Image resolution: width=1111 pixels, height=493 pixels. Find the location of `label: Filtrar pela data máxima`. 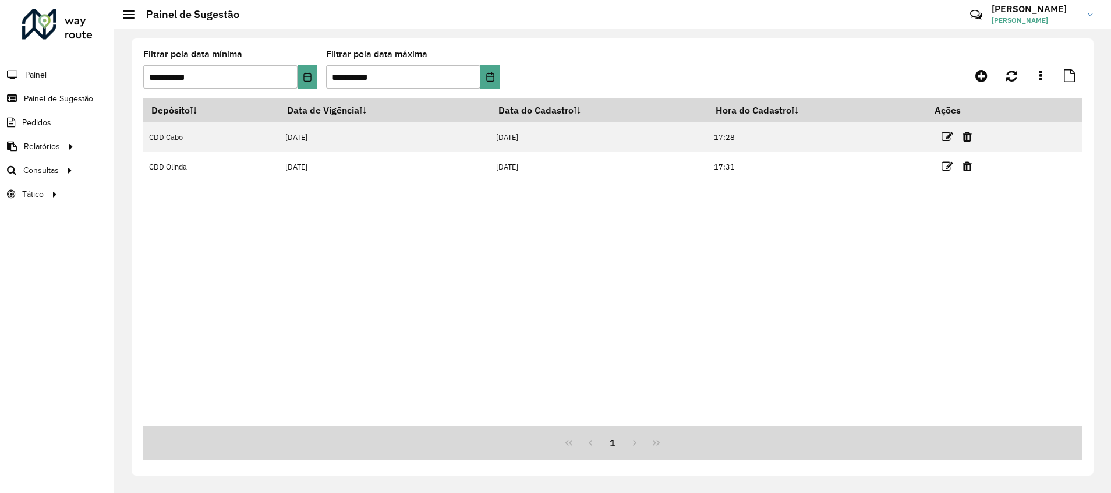

label: Filtrar pela data máxima is located at coordinates (377, 54).